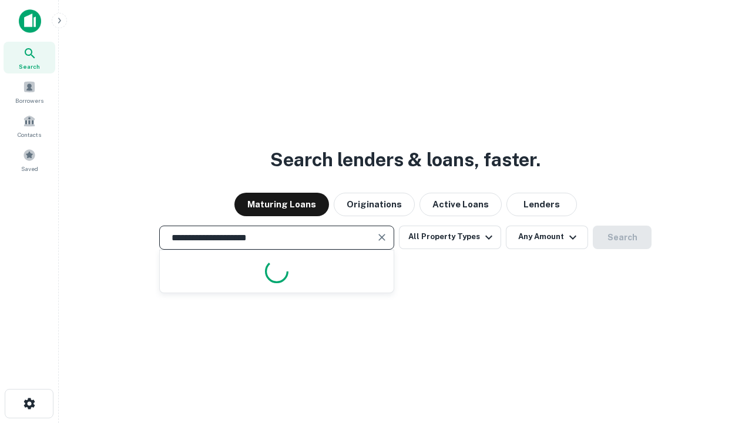 The height and width of the screenshot is (423, 752). Describe the element at coordinates (542, 205) in the screenshot. I see `button: Lenders` at that location.